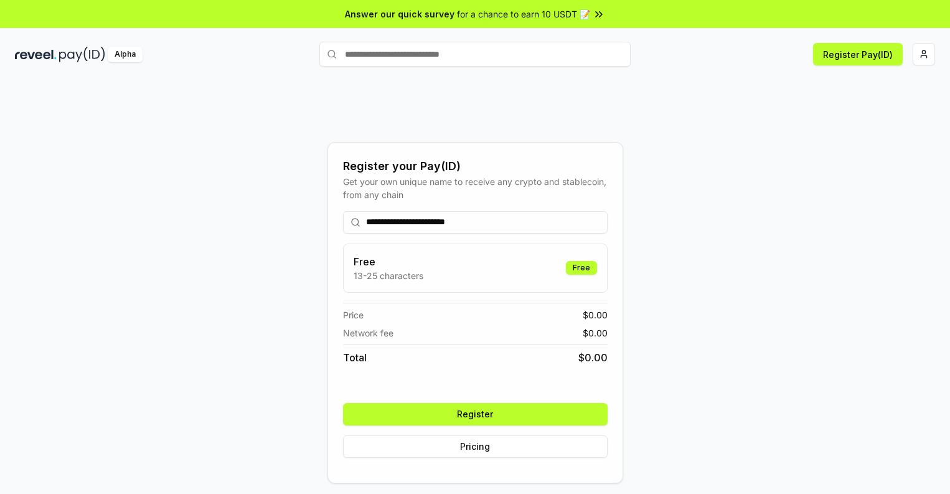 Image resolution: width=950 pixels, height=494 pixels. Describe the element at coordinates (475, 188) in the screenshot. I see `div: Get your own unique name to receive any crypto and stablecoin, from any chain` at that location.